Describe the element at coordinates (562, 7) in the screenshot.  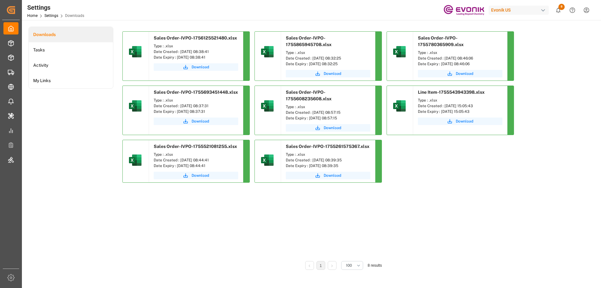
I see `span: 8` at that location.